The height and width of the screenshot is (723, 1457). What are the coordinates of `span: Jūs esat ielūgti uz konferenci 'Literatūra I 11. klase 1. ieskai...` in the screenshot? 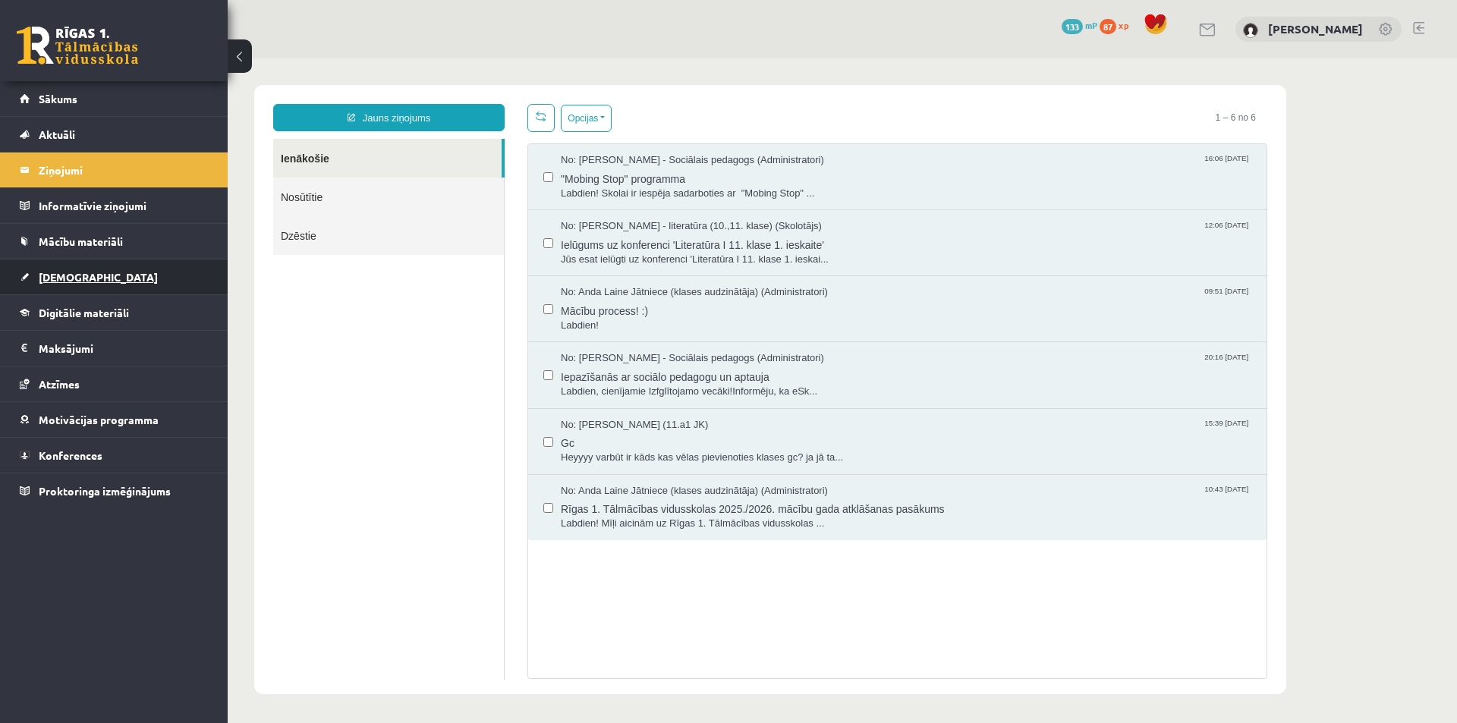 It's located at (678, 201).